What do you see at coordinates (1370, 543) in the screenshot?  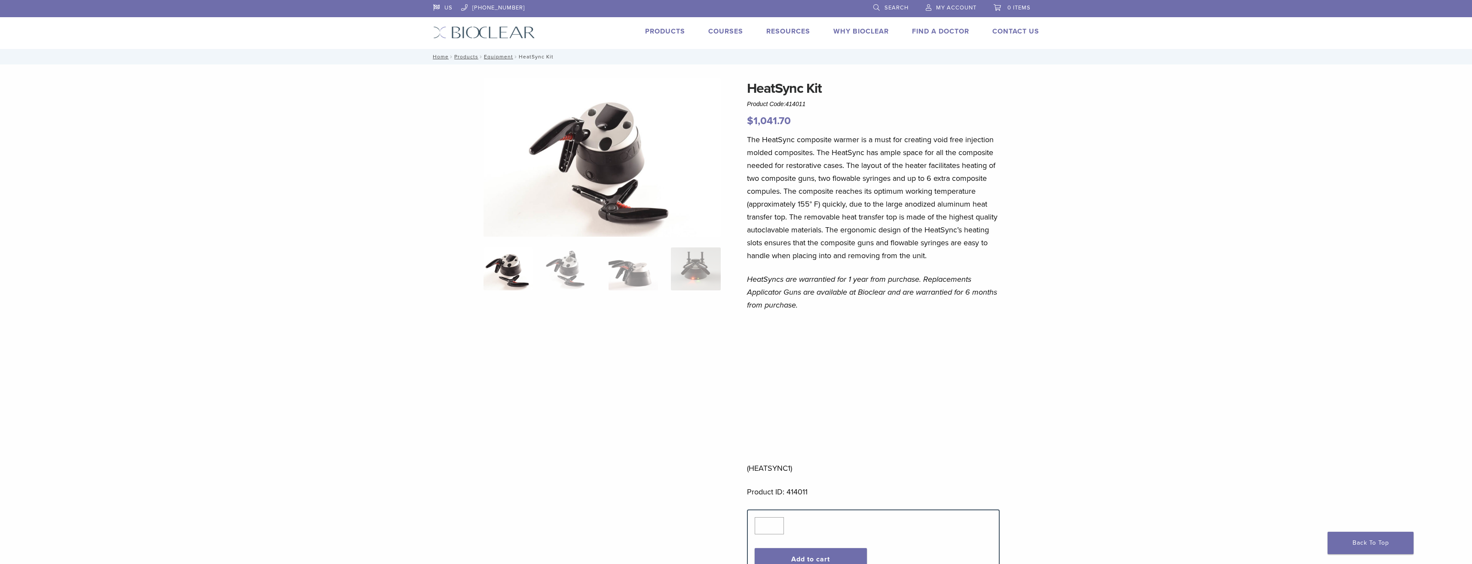 I see `a: Back To Top` at bounding box center [1370, 543].